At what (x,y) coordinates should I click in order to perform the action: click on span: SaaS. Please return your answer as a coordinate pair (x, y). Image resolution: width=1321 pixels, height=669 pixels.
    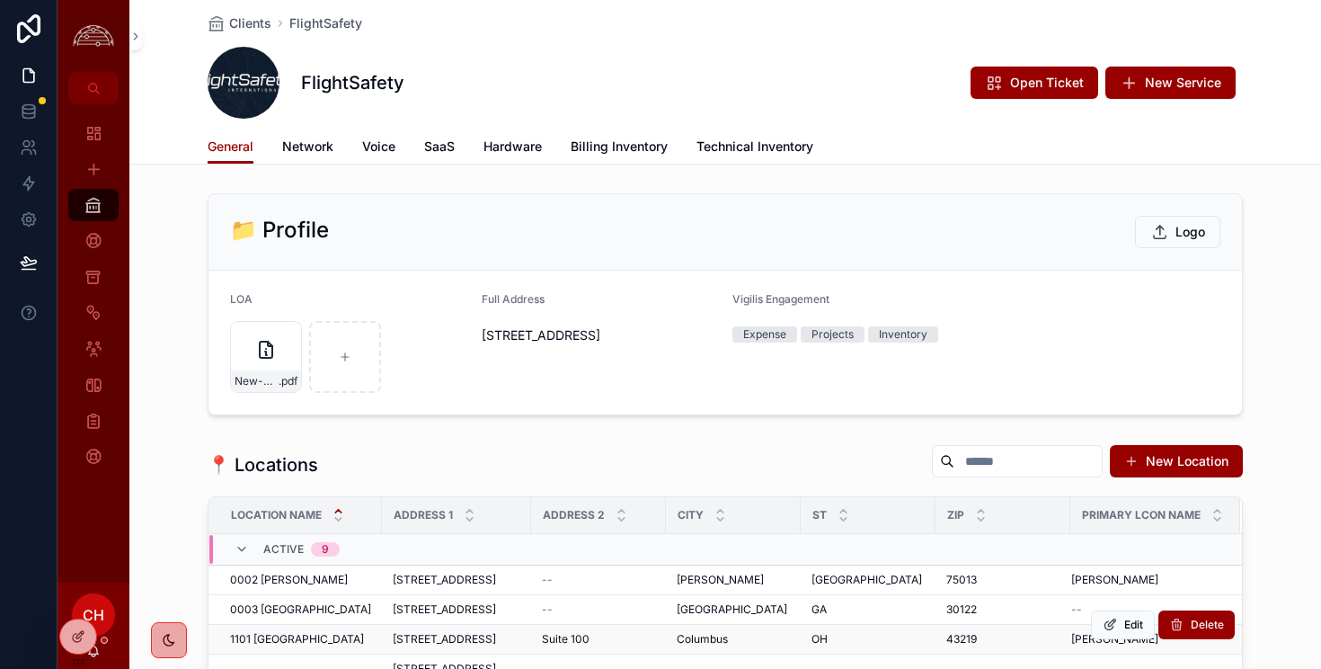
    Looking at the image, I should click on (440, 147).